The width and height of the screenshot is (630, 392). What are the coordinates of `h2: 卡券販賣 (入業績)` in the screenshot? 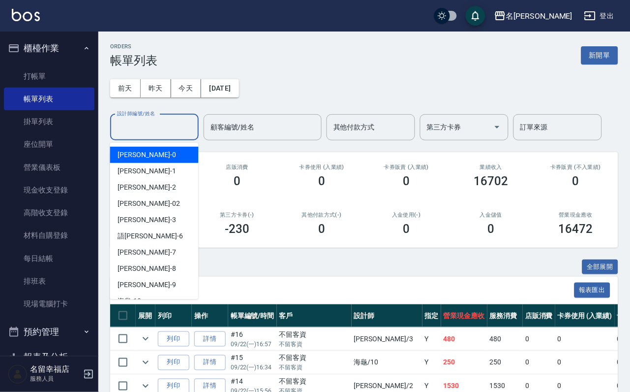 It's located at (406, 167).